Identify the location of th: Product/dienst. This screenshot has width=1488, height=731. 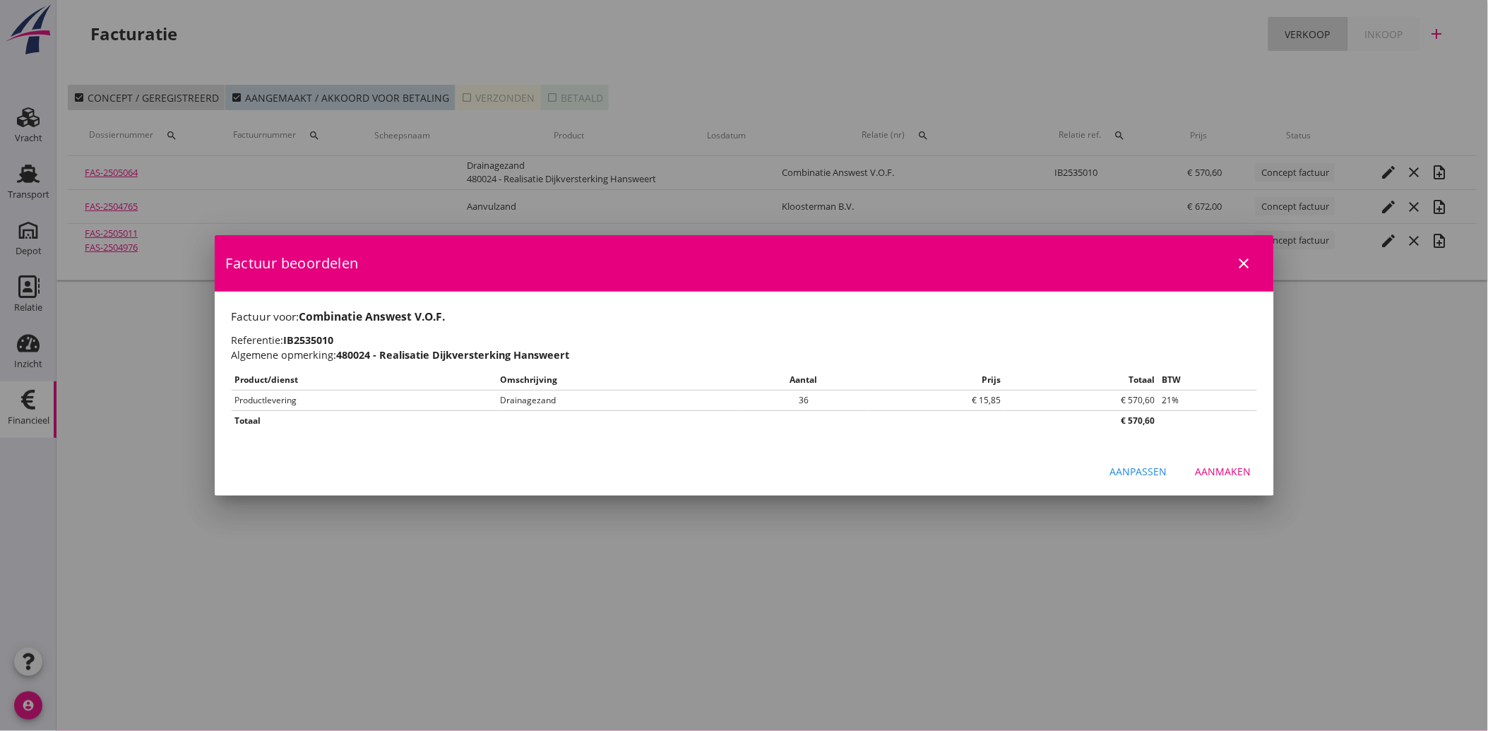
(364, 380).